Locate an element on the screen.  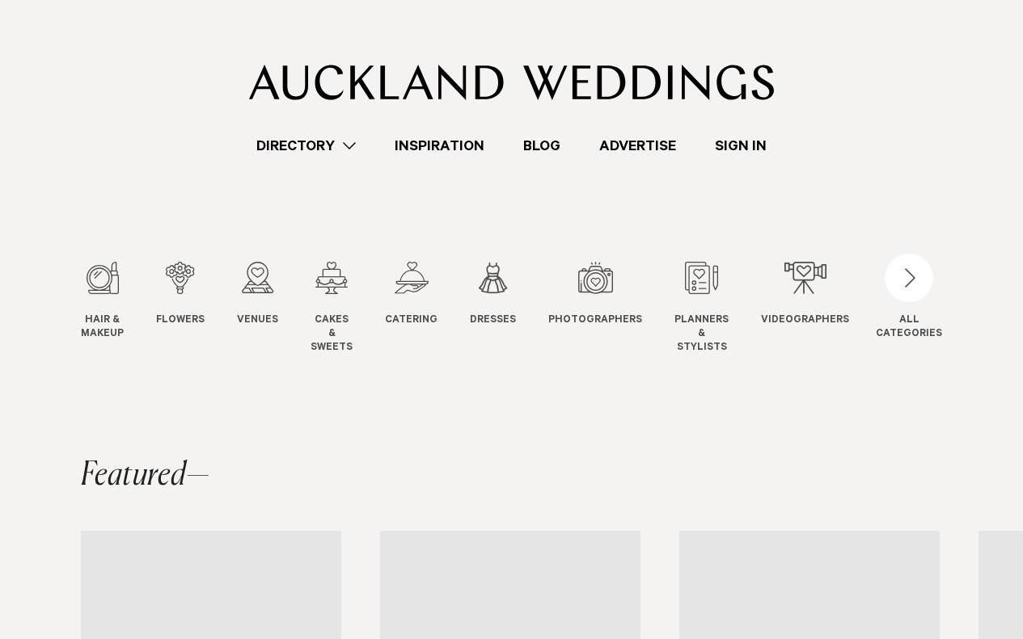
a: Planners & Stylists is located at coordinates (701, 308).